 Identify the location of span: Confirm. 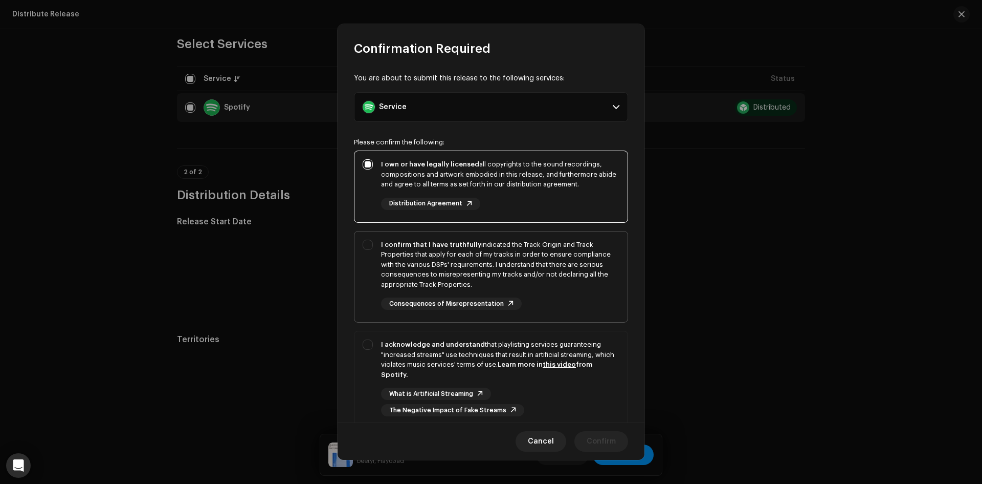
(601, 441).